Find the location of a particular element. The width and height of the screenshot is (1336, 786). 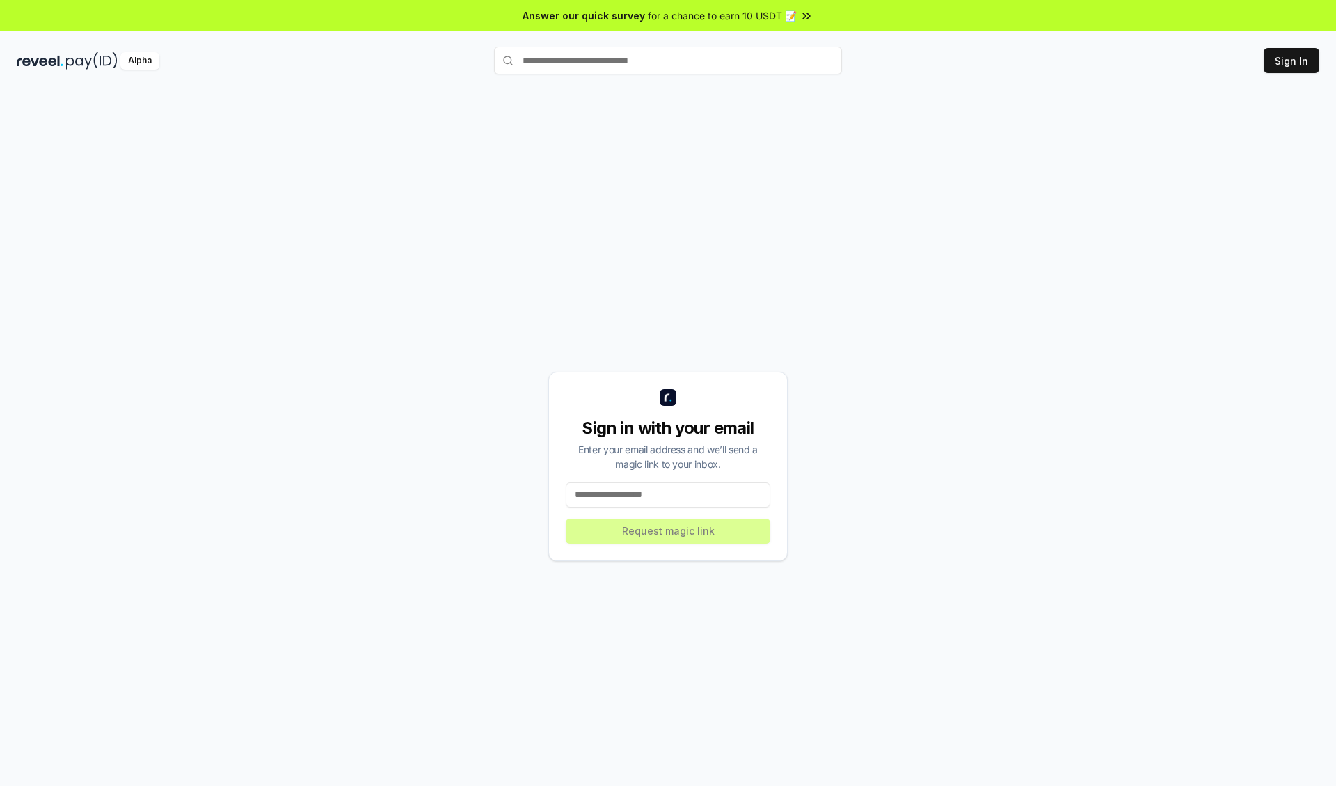

img: reveel_dark is located at coordinates (40, 61).